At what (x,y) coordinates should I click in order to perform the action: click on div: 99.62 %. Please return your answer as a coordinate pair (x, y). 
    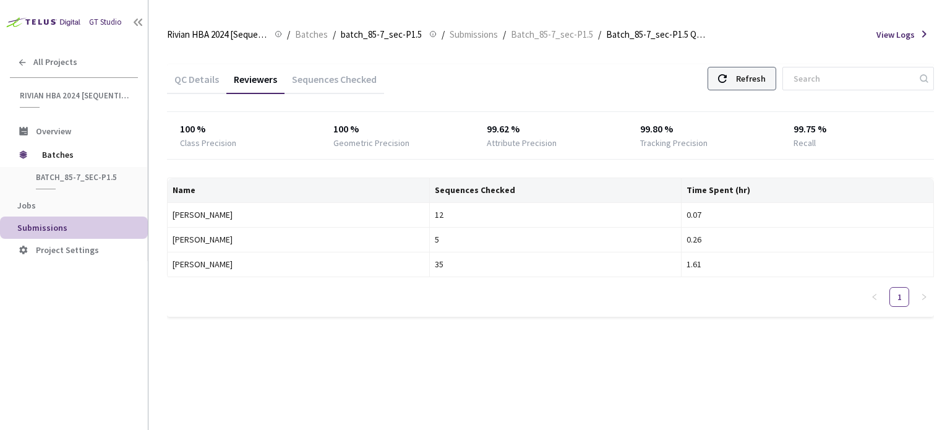
    Looking at the image, I should click on (550, 129).